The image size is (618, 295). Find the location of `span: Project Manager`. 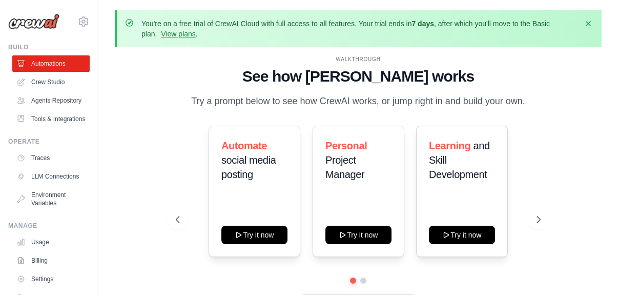

span: Project Manager is located at coordinates (345, 167).